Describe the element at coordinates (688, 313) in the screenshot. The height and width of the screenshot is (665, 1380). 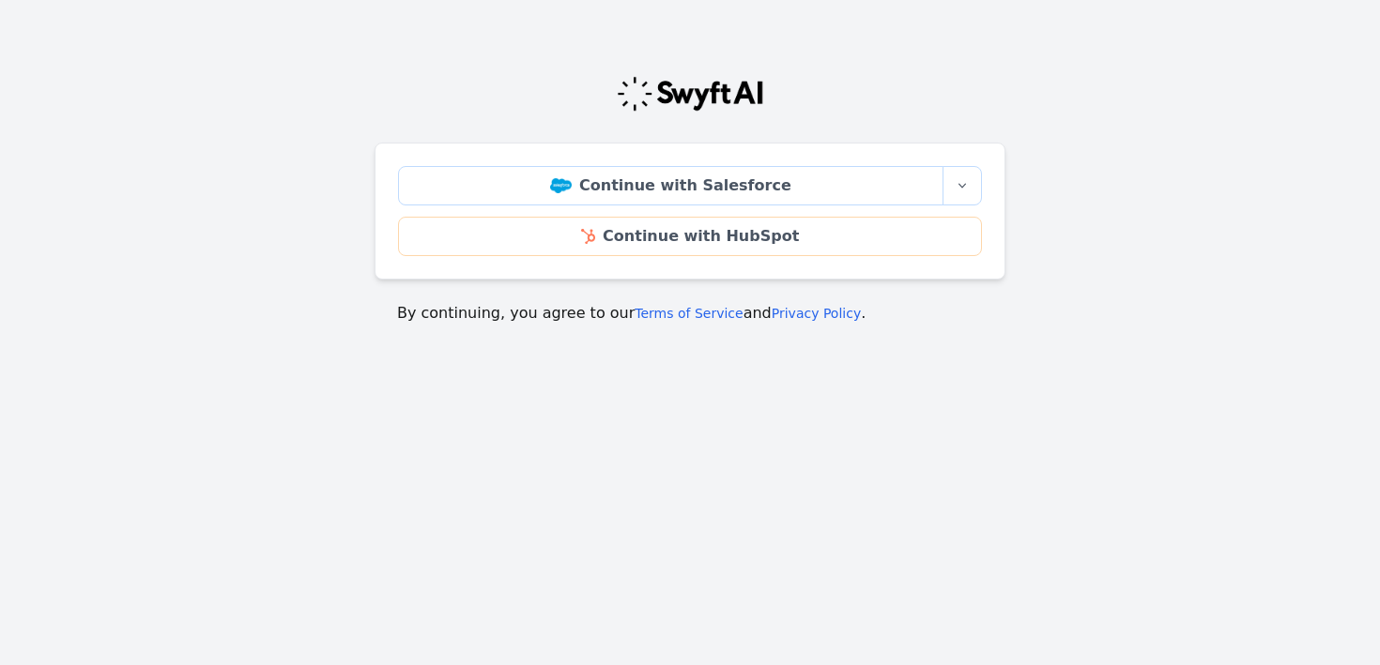
I see `a: Terms of Service` at that location.